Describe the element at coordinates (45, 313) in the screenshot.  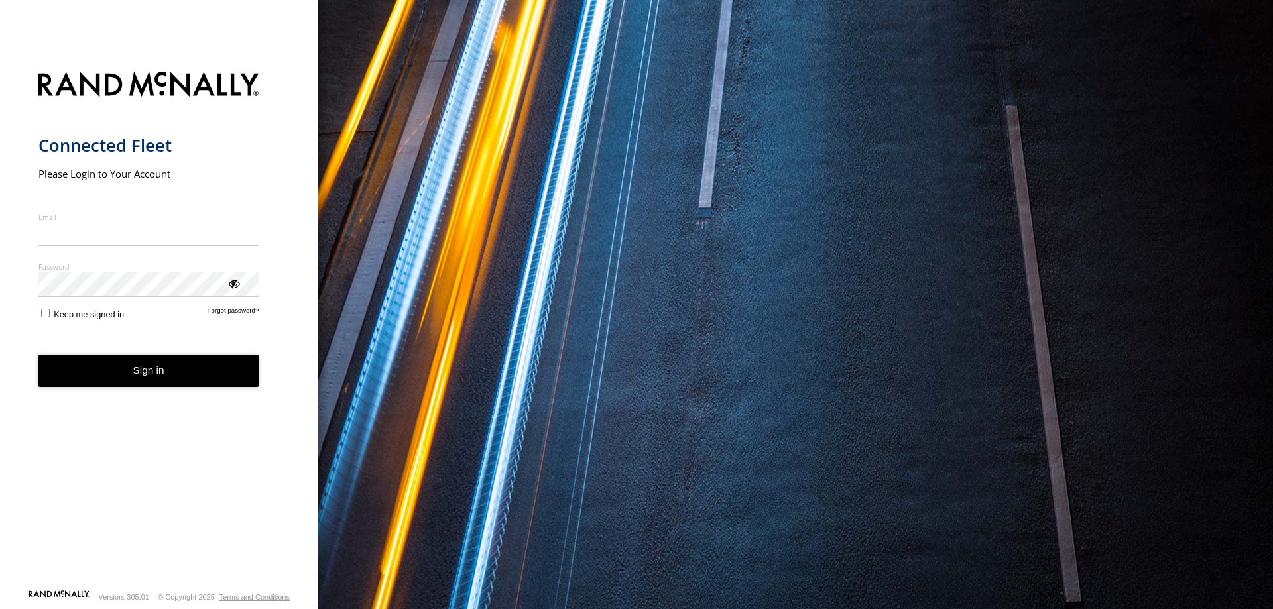
I see `input: Keep me signed in` at that location.